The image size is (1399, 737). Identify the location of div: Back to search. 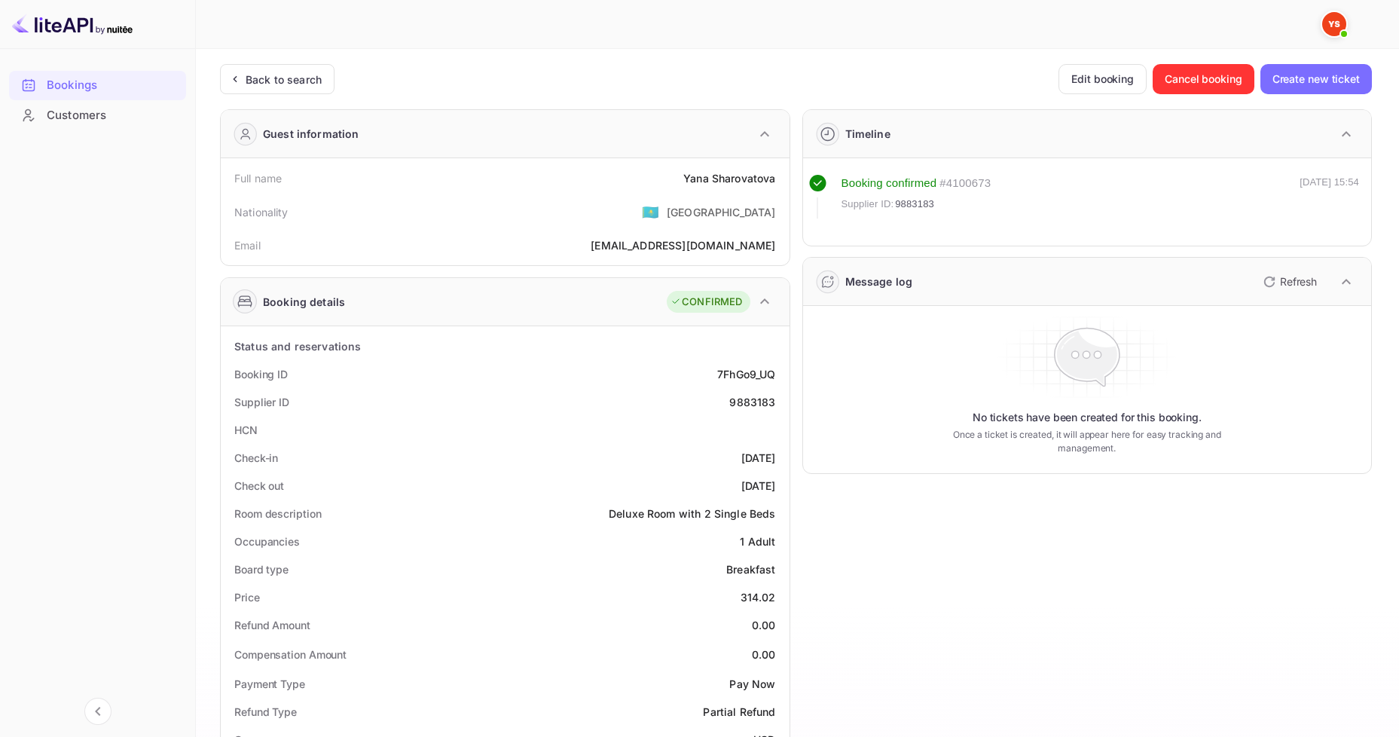
(283, 79).